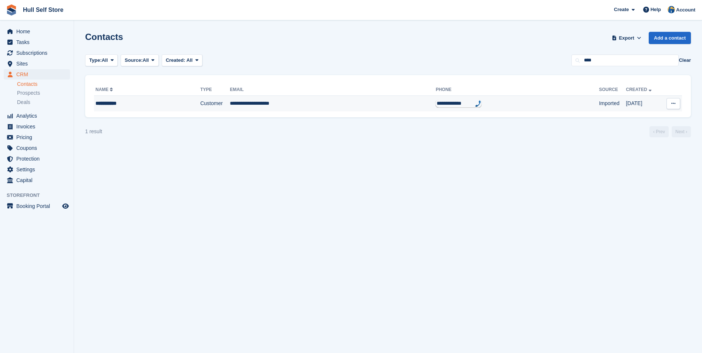 This screenshot has width=702, height=353. I want to click on span: Help, so click(656, 10).